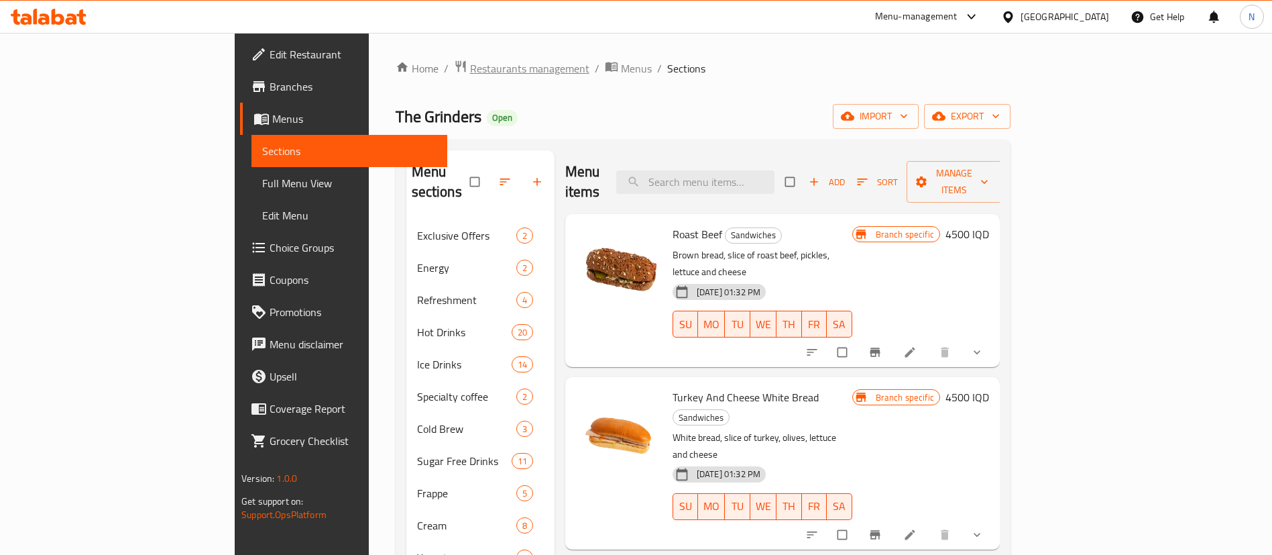 The image size is (1272, 555). Describe the element at coordinates (480, 493) in the screenshot. I see `div: Frappe5` at that location.